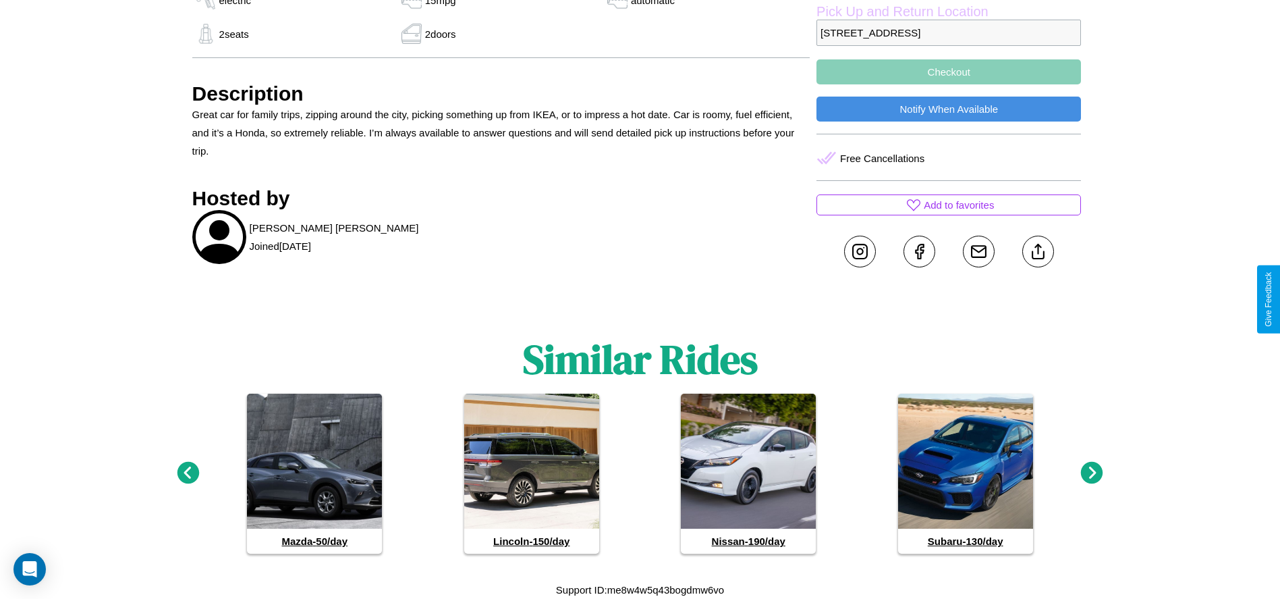 Image resolution: width=1280 pixels, height=599 pixels. Describe the element at coordinates (532, 541) in the screenshot. I see `h4: Lincoln - 150 /day` at that location.